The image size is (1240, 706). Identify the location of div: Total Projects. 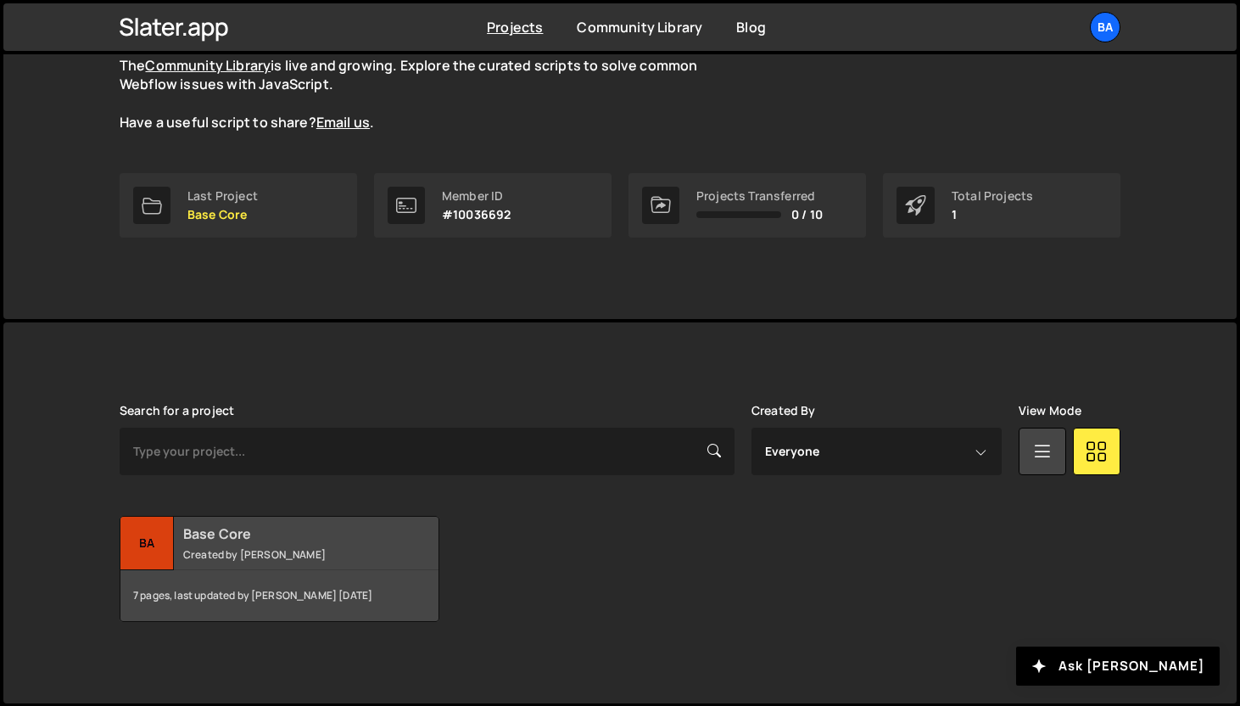
(992, 196).